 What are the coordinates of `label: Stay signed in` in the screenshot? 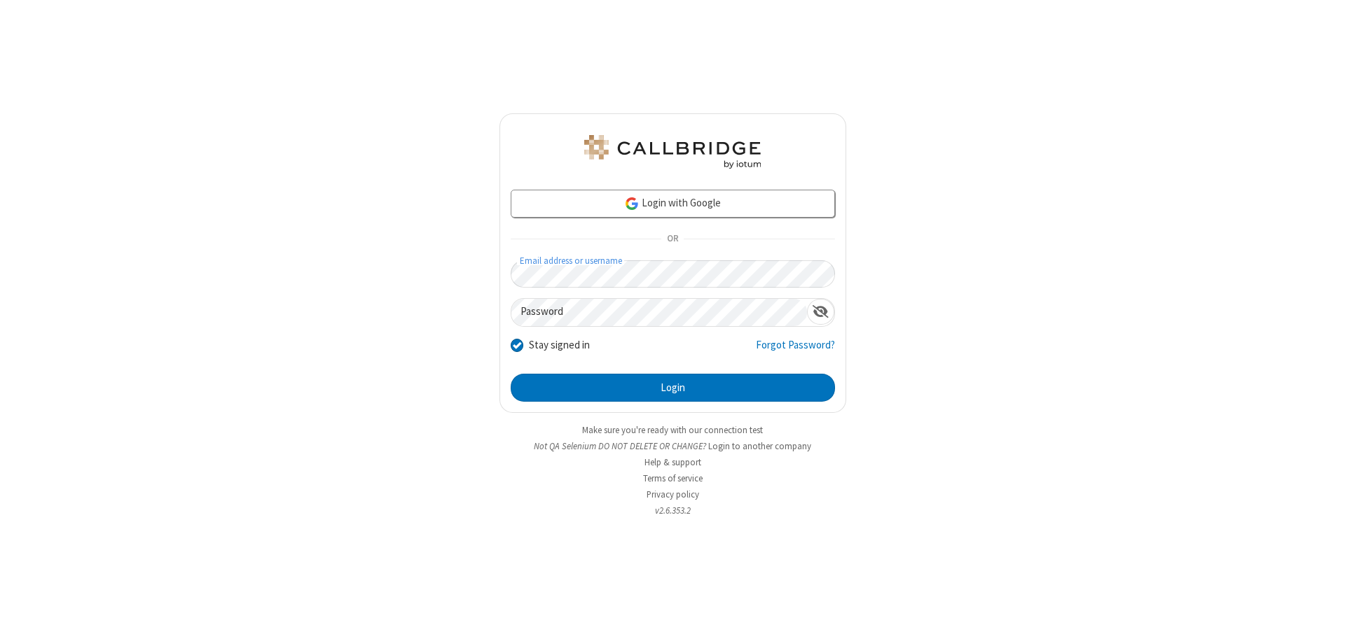 It's located at (559, 345).